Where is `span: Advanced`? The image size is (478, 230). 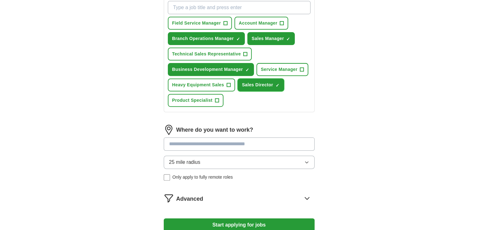 span: Advanced is located at coordinates (190, 199).